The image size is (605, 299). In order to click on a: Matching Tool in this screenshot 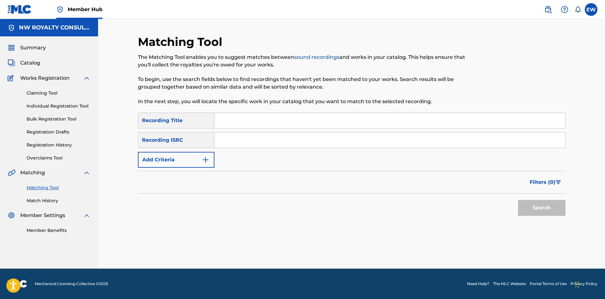, I will do `click(59, 188)`.